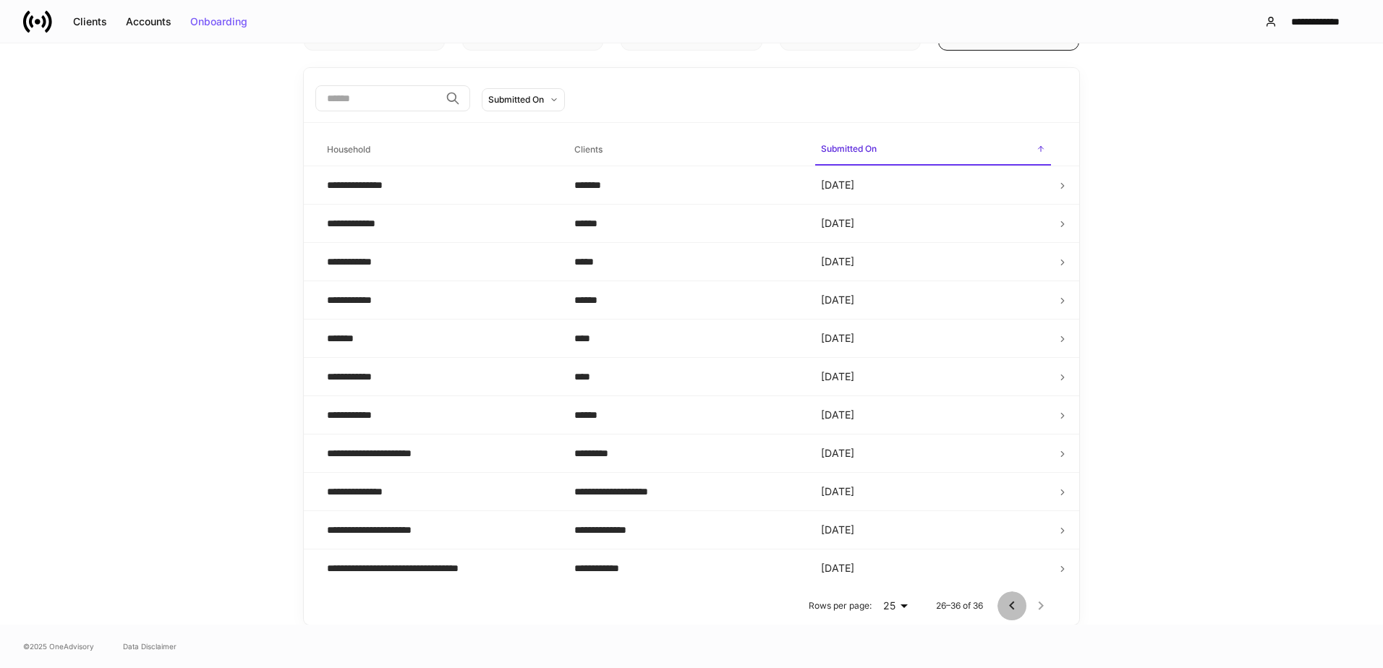 The height and width of the screenshot is (668, 1383). What do you see at coordinates (349, 149) in the screenshot?
I see `h6: Household` at bounding box center [349, 149].